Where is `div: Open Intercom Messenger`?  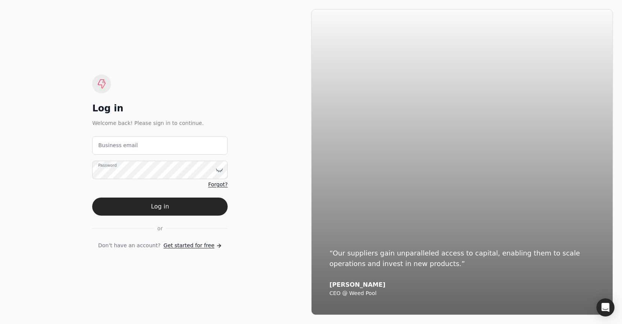 div: Open Intercom Messenger is located at coordinates (606, 307).